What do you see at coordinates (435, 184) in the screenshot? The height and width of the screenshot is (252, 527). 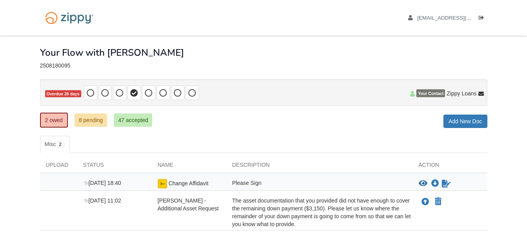 I see `a: Download Change Affidavit` at bounding box center [435, 184].